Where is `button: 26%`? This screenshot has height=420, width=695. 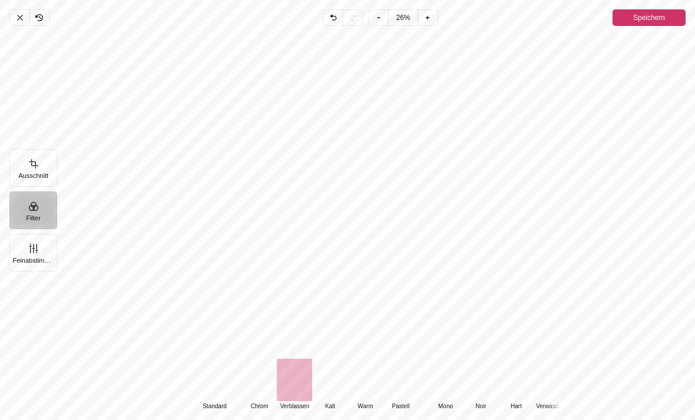
button: 26% is located at coordinates (403, 18).